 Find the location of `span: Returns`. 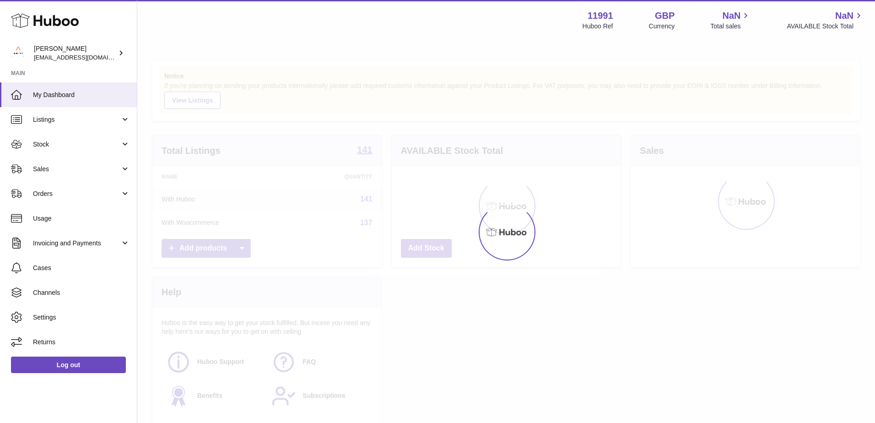

span: Returns is located at coordinates (81, 342).